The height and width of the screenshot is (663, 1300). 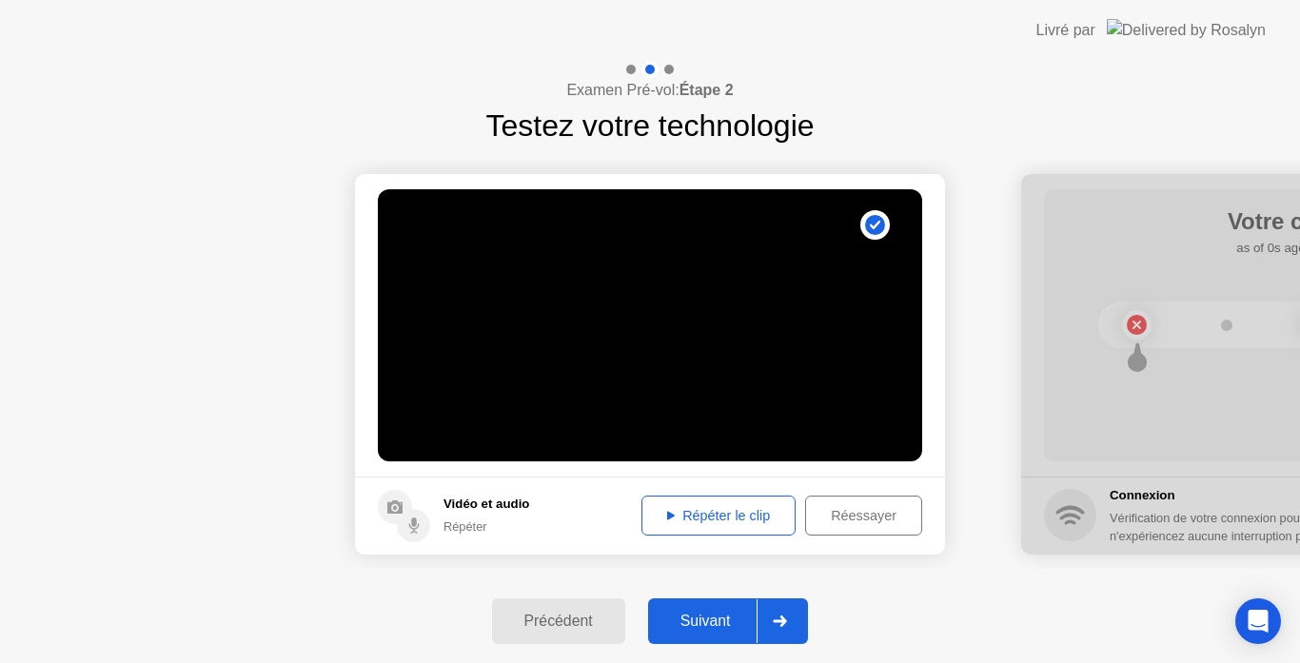 What do you see at coordinates (486, 504) in the screenshot?
I see `h5: Vidéo et audio` at bounding box center [486, 504].